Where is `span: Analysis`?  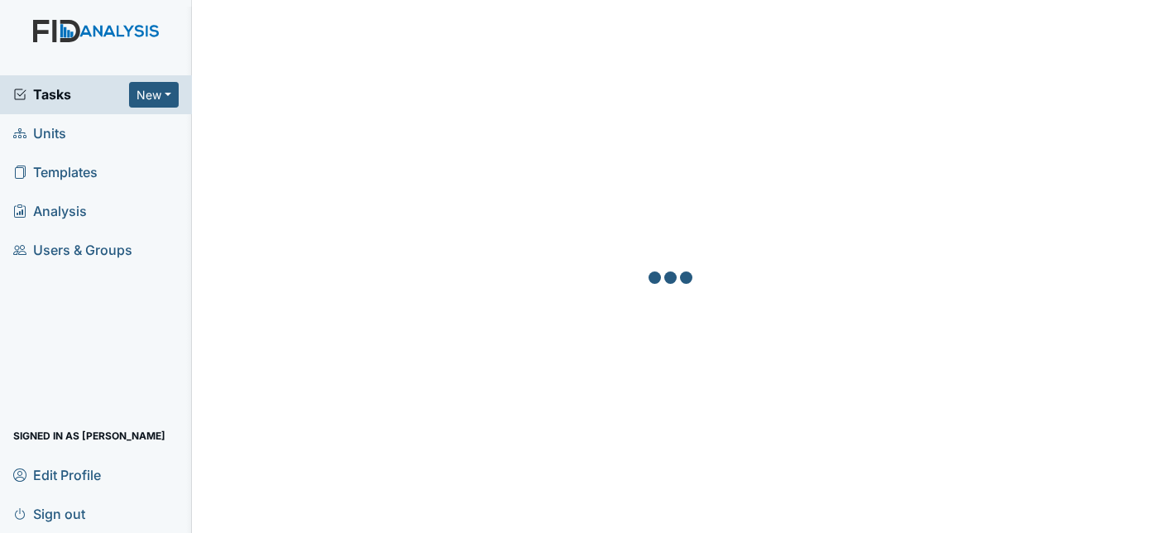
span: Analysis is located at coordinates (50, 211).